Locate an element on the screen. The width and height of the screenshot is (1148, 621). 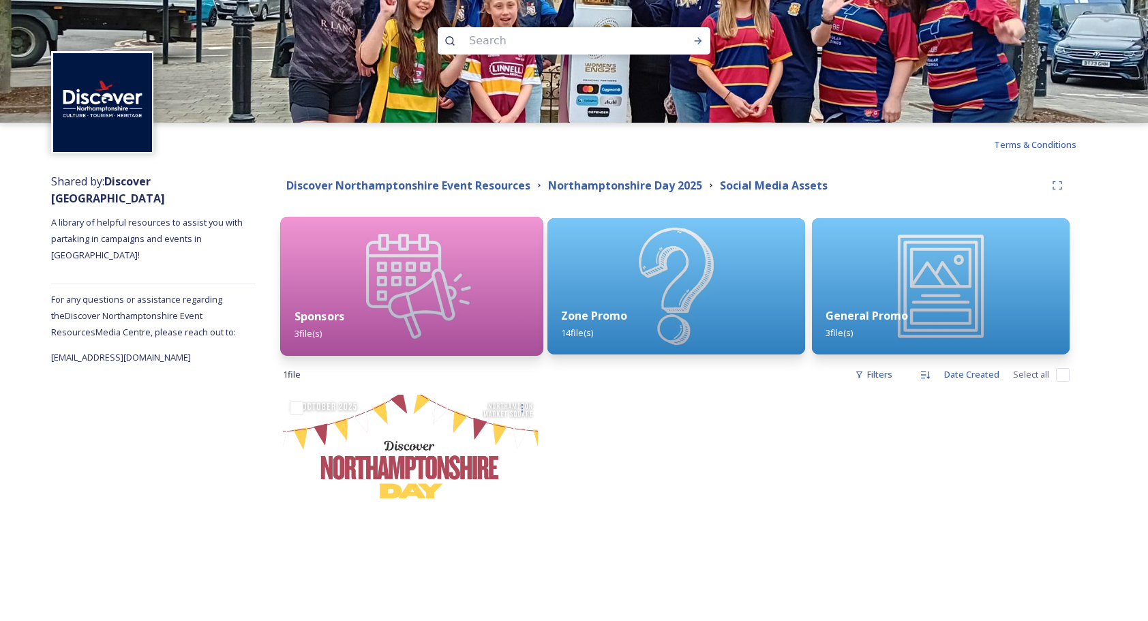
img: Untitled%20design%20%282%29.png is located at coordinates (102, 102).